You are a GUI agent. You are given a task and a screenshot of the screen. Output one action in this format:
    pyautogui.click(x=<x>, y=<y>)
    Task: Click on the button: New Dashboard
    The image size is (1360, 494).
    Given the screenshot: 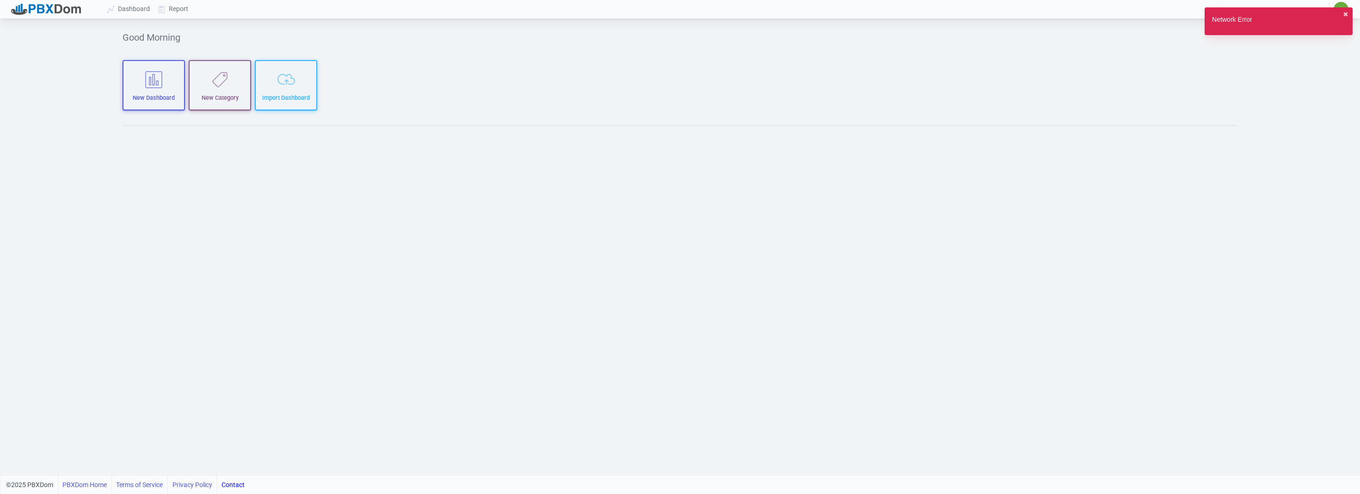 What is the action you would take?
    pyautogui.click(x=154, y=85)
    